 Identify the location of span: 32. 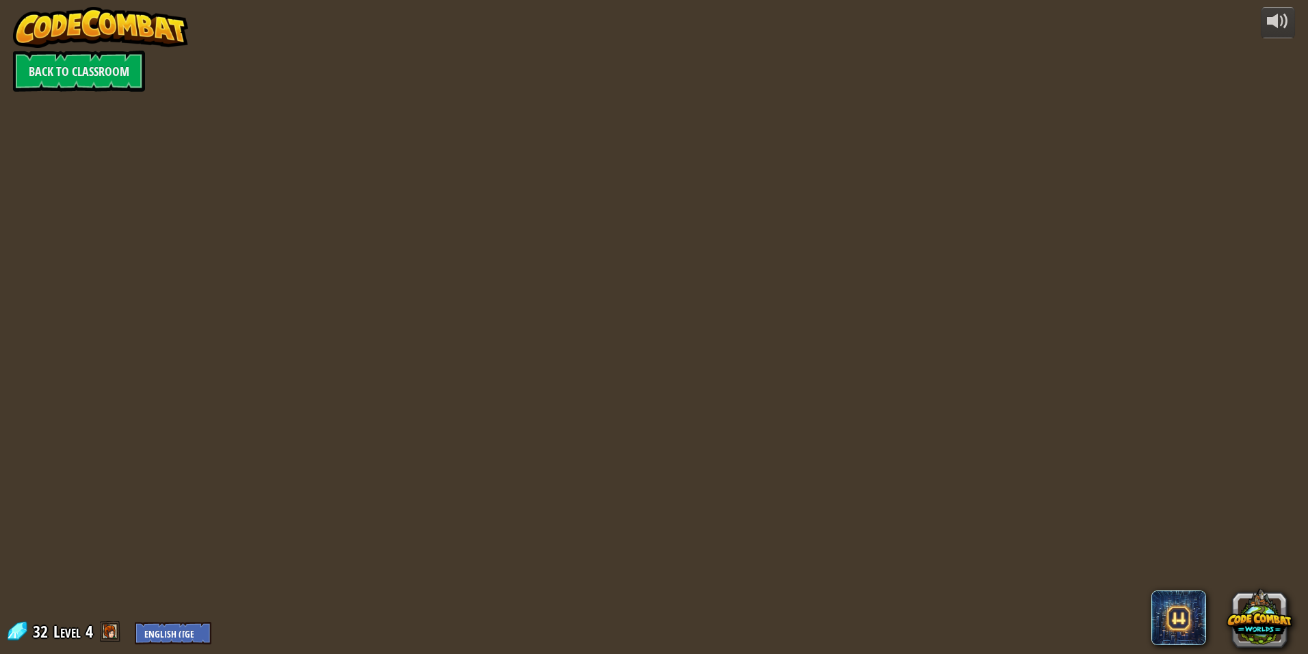
(42, 631).